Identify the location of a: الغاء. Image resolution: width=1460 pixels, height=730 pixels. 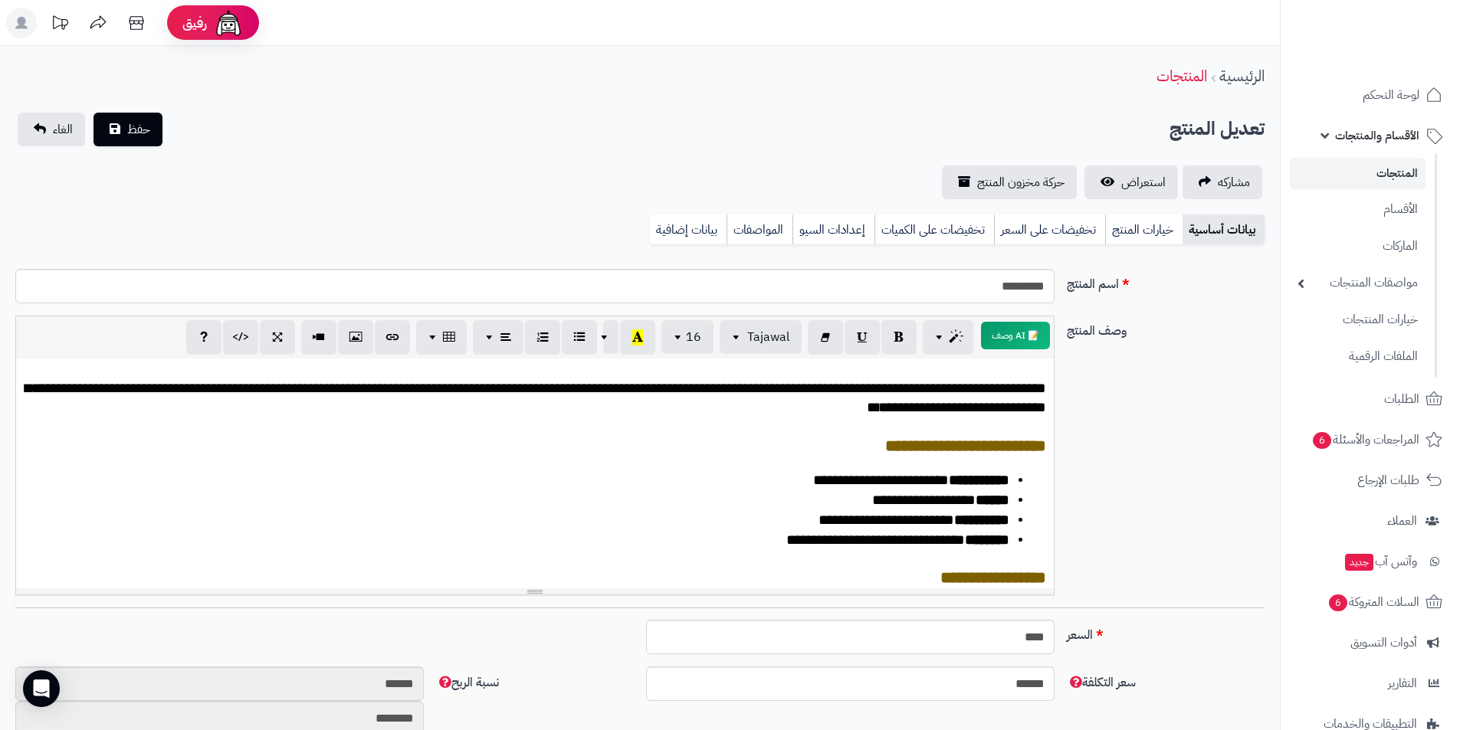
(51, 129).